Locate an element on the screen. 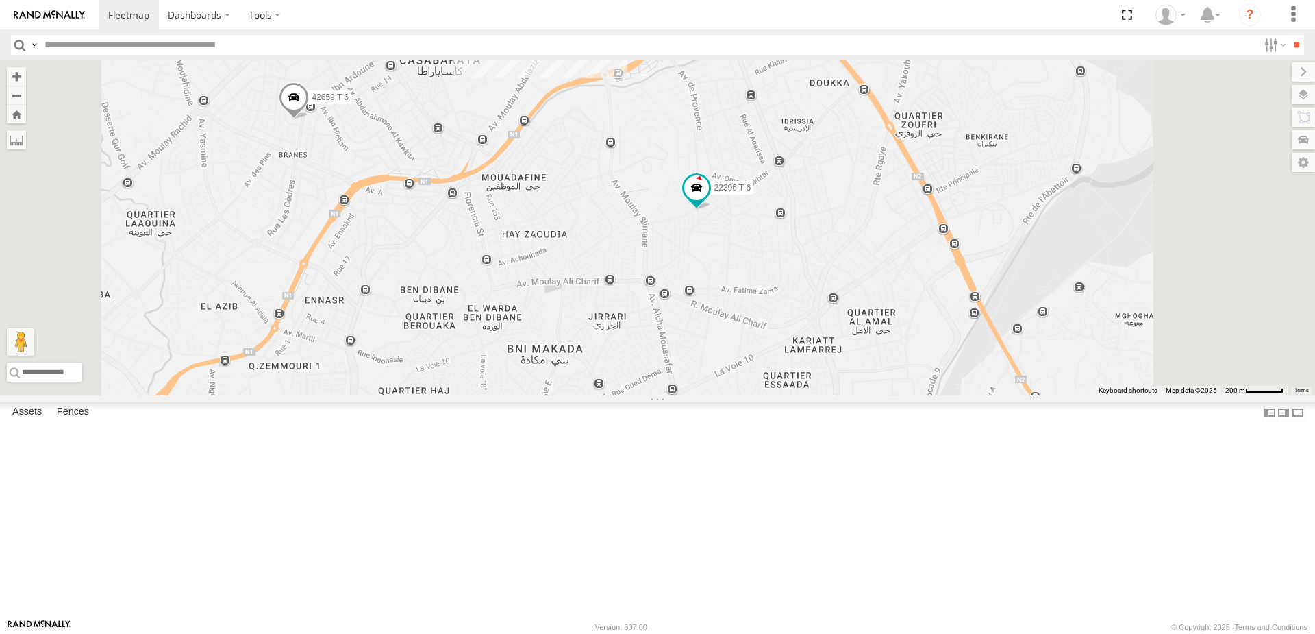  label: Measure is located at coordinates (16, 140).